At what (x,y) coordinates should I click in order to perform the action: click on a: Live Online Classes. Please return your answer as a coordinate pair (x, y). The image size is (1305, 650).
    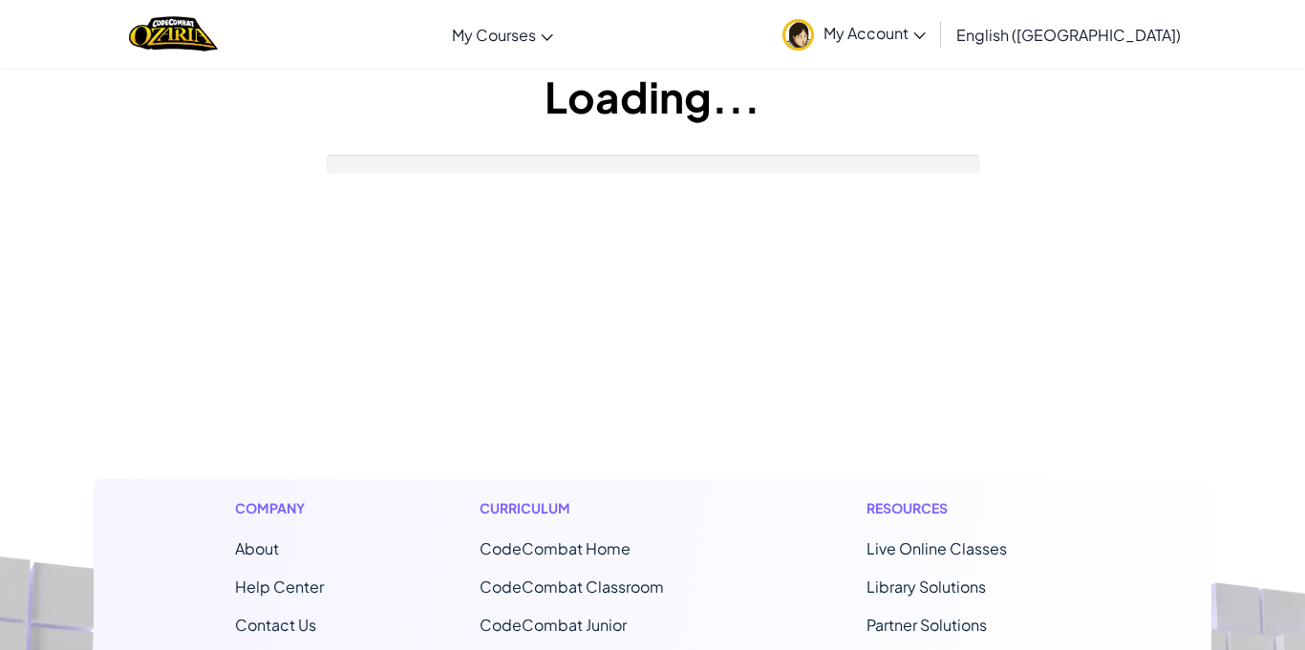
    Looking at the image, I should click on (936, 548).